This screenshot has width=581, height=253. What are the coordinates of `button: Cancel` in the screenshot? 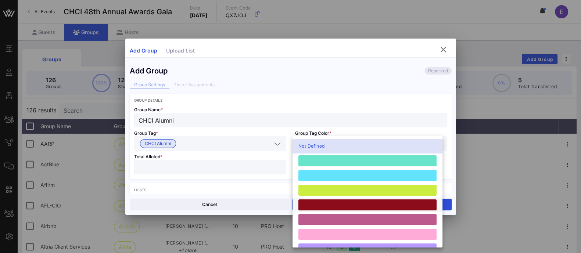 It's located at (209, 205).